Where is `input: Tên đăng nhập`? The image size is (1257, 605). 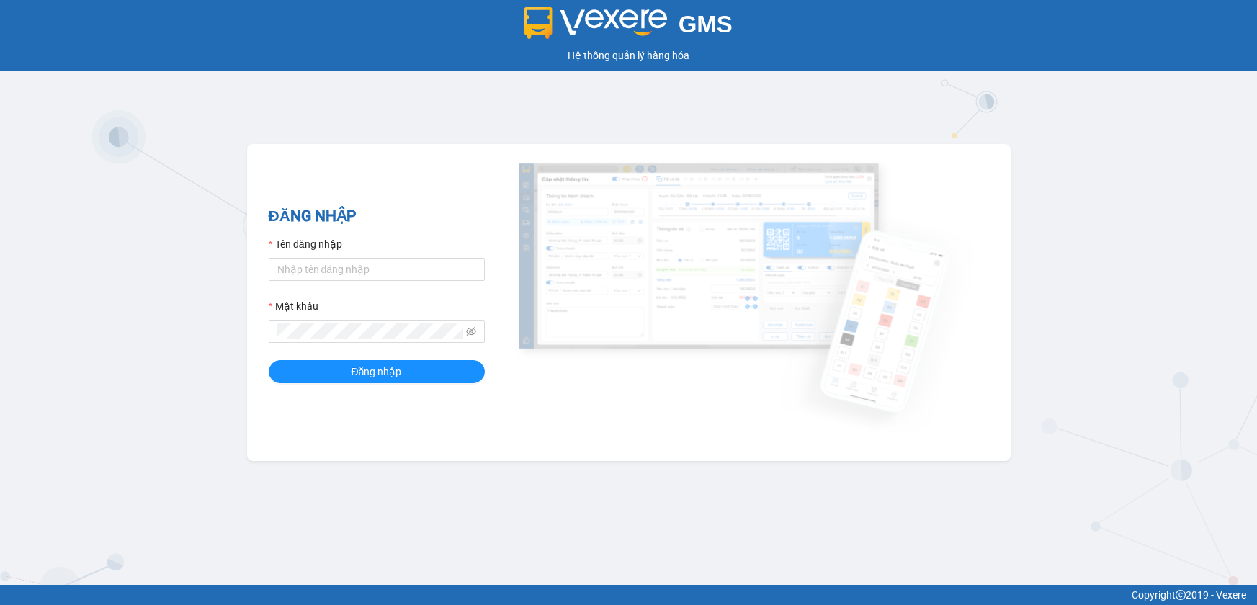
input: Tên đăng nhập is located at coordinates (377, 269).